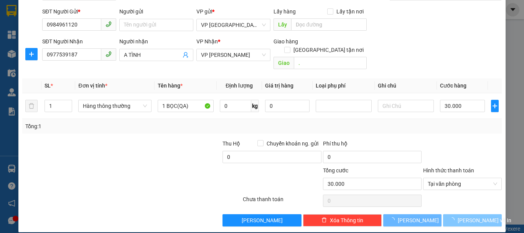 This screenshot has width=524, height=233. What do you see at coordinates (350, 11) in the screenshot?
I see `span: Lấy tận nơi` at bounding box center [350, 11].